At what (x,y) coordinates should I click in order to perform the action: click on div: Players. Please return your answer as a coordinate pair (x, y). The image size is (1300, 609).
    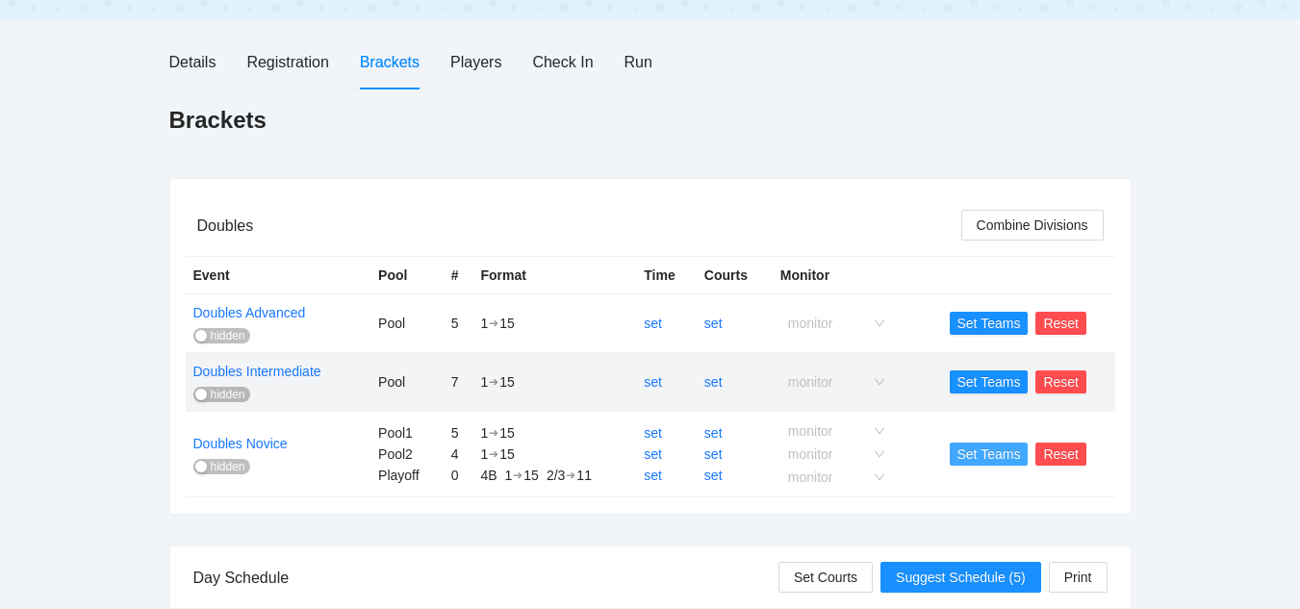
    Looking at the image, I should click on (475, 62).